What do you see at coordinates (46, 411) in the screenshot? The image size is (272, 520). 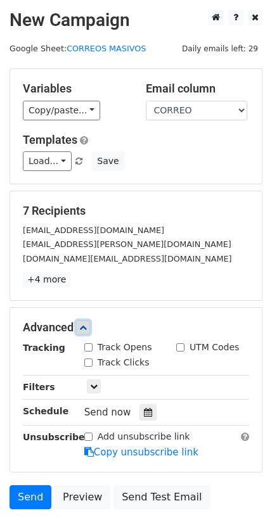 I see `strong: Schedule` at bounding box center [46, 411].